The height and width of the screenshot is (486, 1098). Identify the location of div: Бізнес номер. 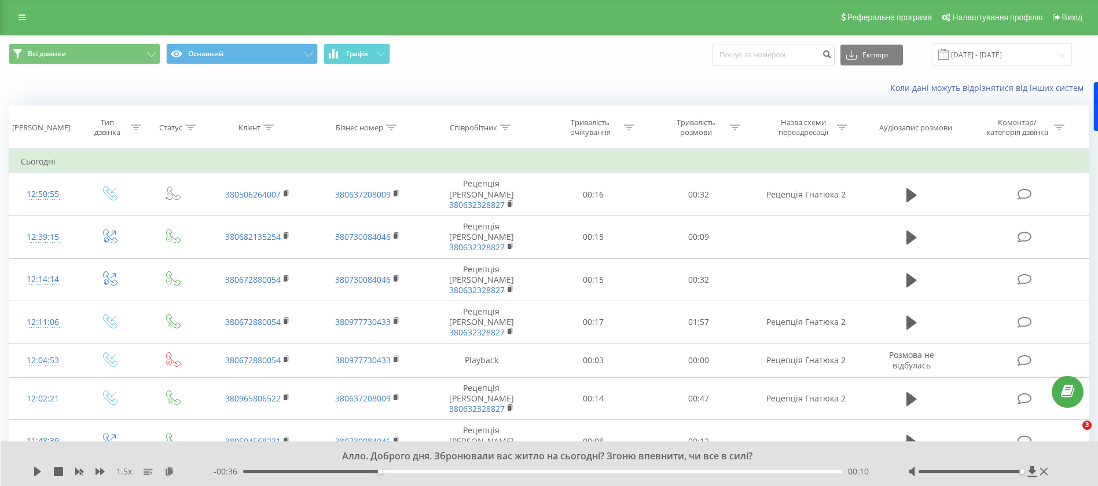
(359, 127).